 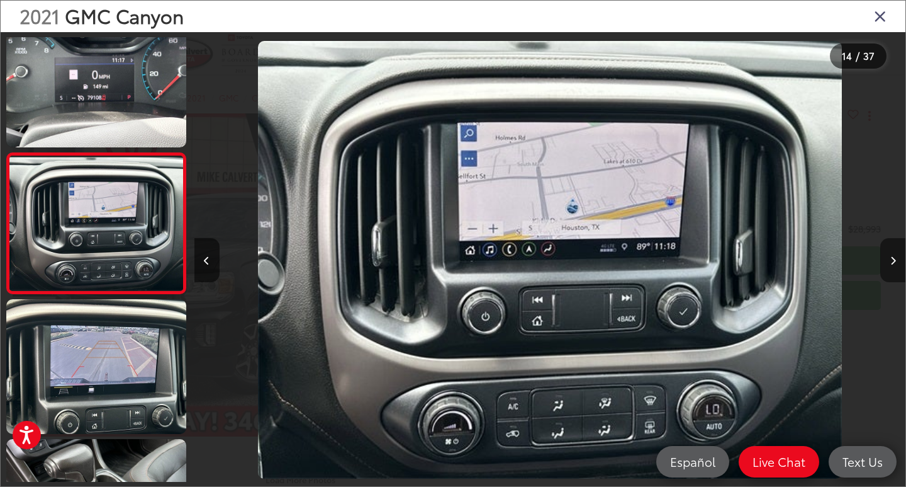 What do you see at coordinates (881, 16) in the screenshot?
I see `i: Close gallery` at bounding box center [881, 16].